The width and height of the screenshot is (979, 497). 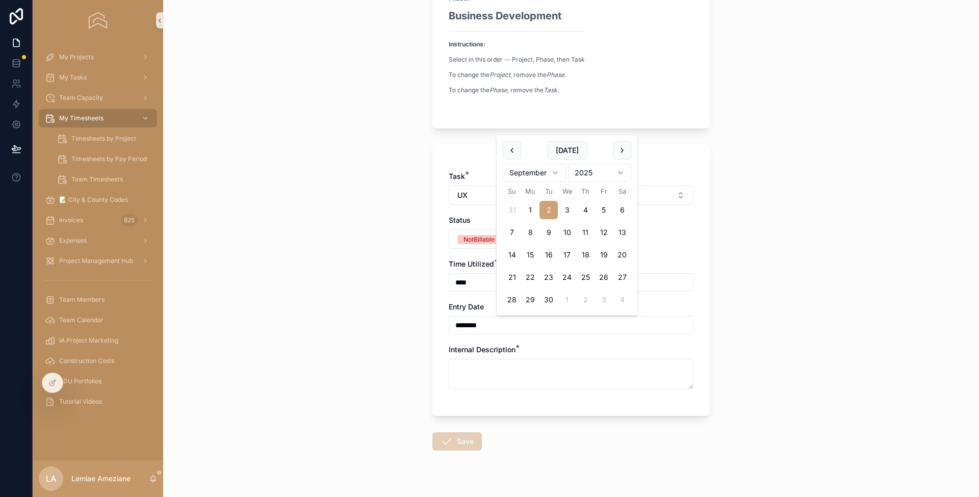 I want to click on button: Saturday, October 4th, 2025, so click(x=622, y=300).